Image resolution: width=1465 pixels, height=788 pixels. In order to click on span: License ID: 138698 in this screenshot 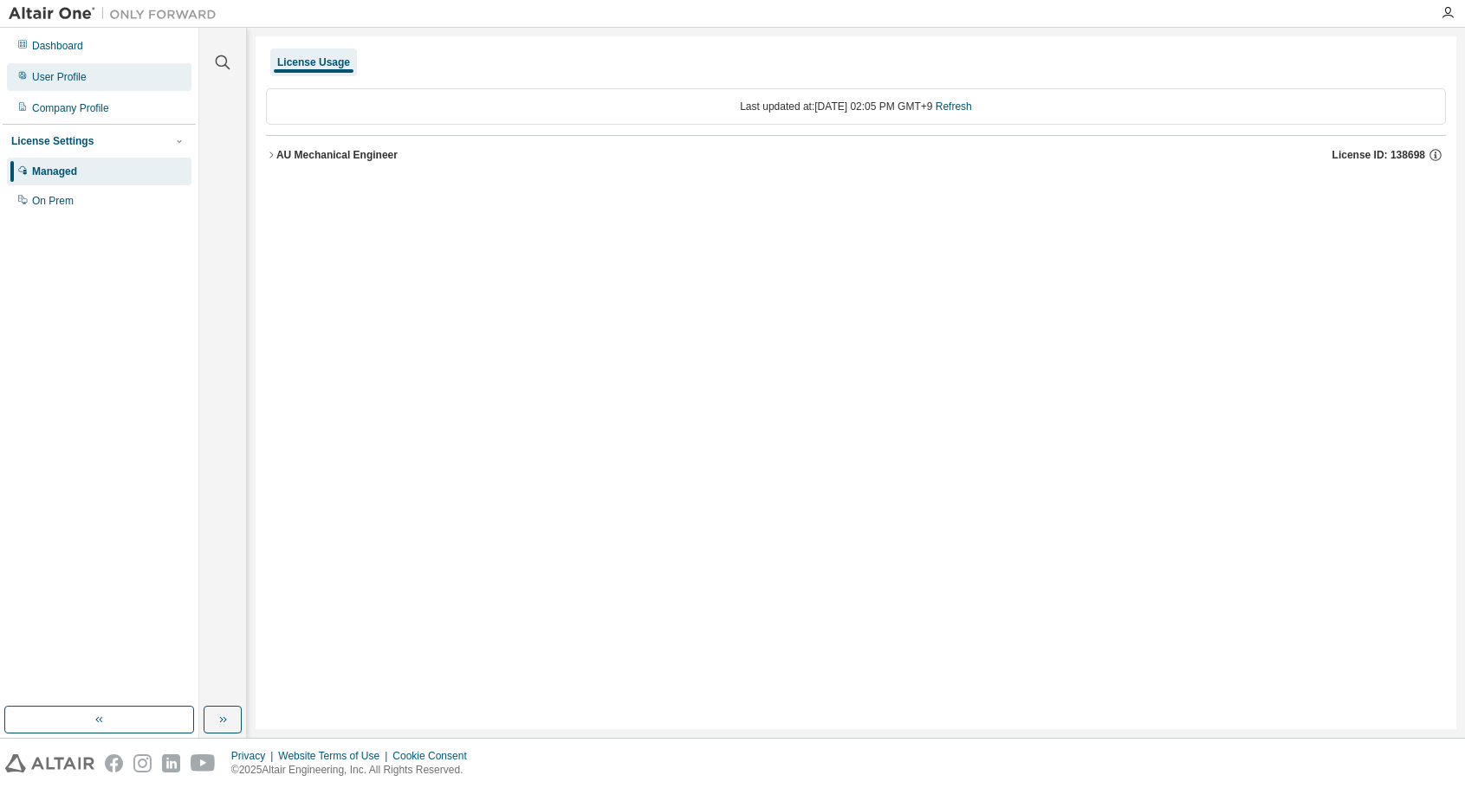, I will do `click(1378, 155)`.